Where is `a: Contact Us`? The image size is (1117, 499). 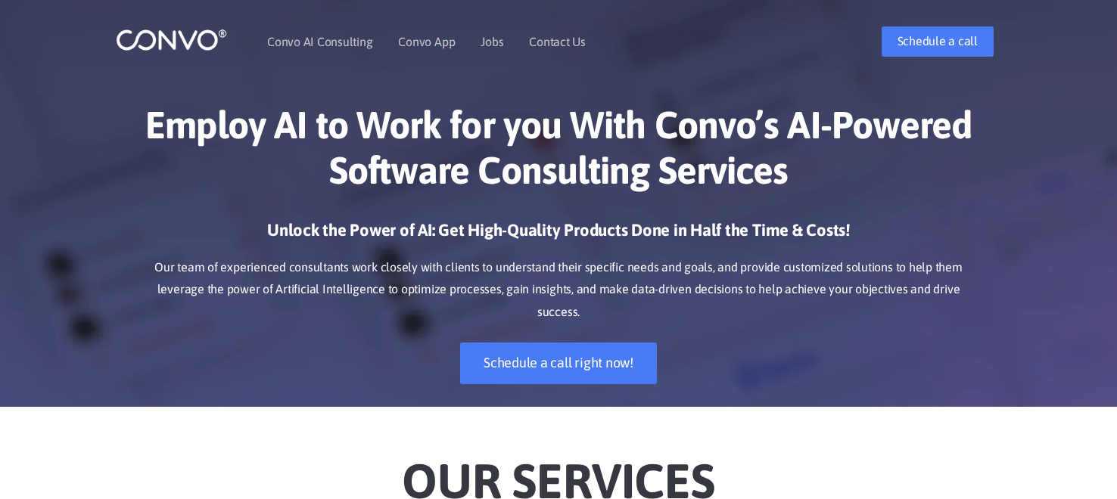 a: Contact Us is located at coordinates (557, 42).